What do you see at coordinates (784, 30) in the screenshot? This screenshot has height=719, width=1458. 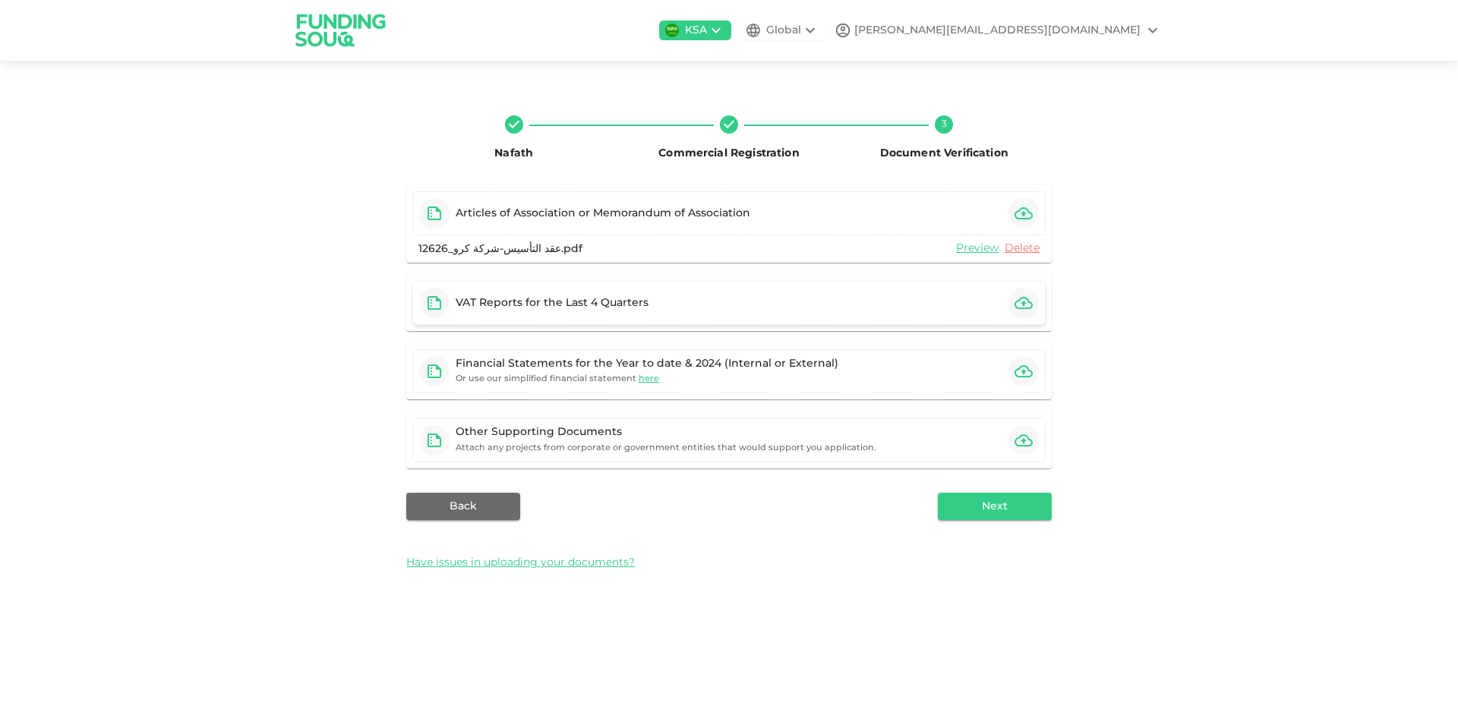 I see `div: Global` at bounding box center [784, 30].